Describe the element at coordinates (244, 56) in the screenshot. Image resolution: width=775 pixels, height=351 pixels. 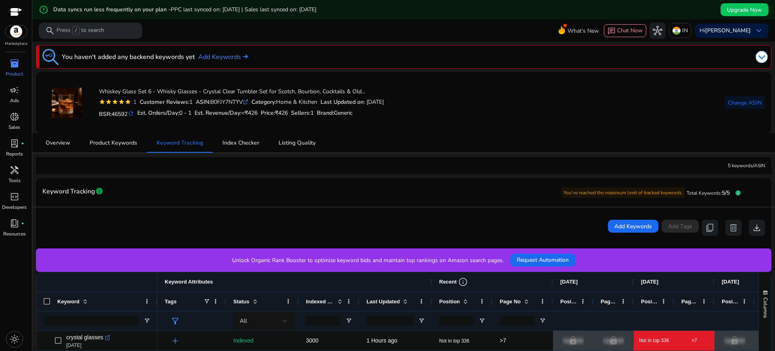
I see `img: arrow-right.svg` at that location.